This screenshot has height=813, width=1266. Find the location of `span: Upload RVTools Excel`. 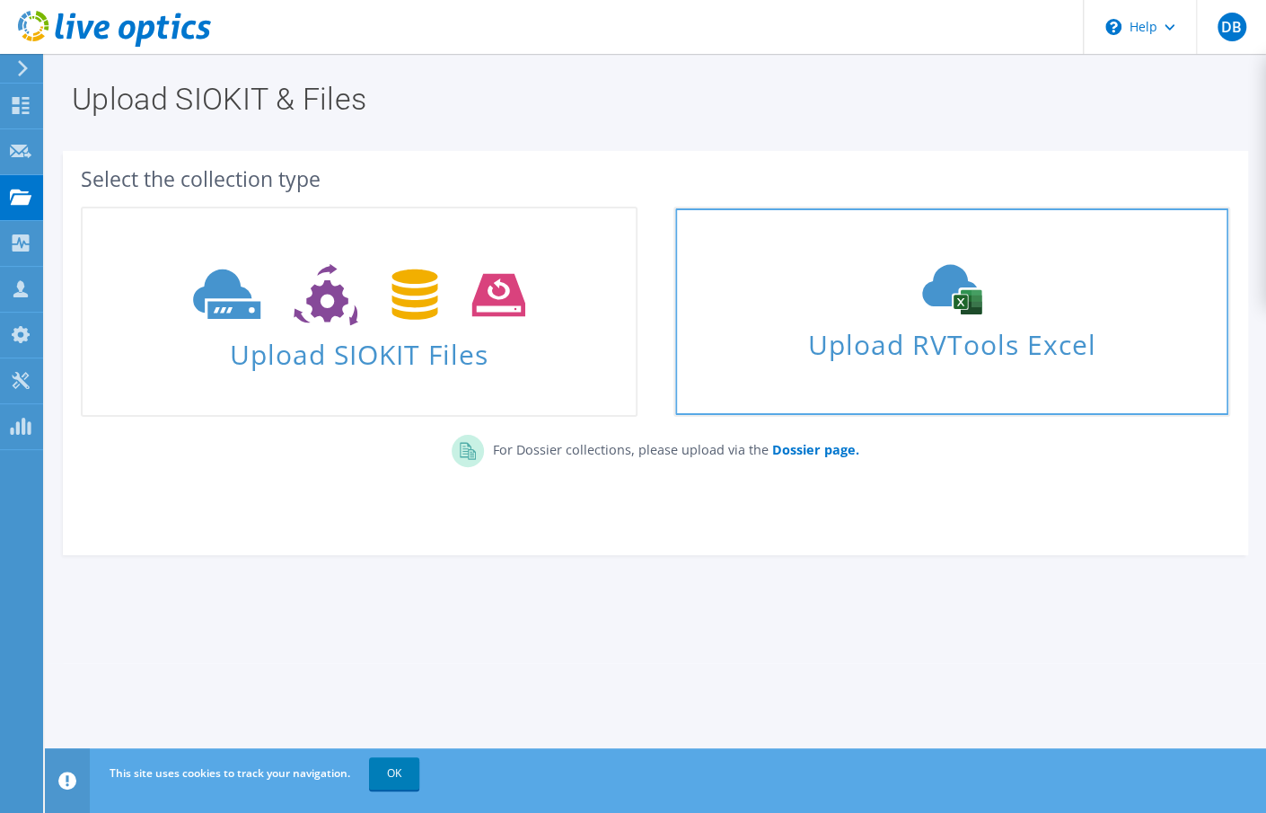

span: Upload RVTools Excel is located at coordinates (952, 339).